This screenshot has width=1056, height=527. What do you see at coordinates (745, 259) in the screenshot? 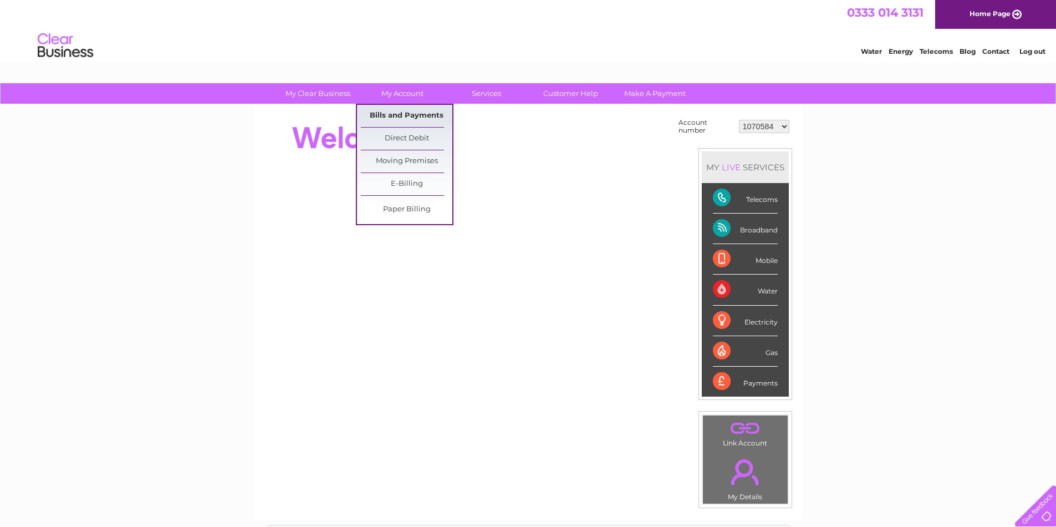
I see `div: Mobile` at bounding box center [745, 259].